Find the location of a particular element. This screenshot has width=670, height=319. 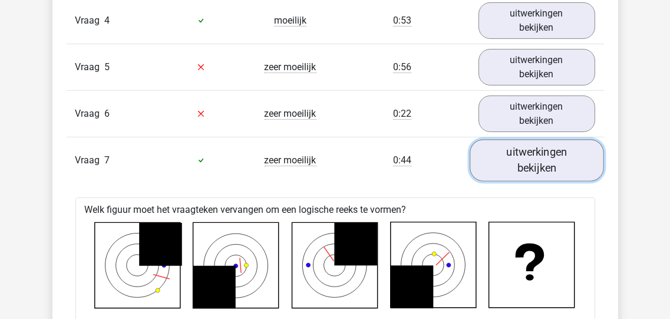

span: 6 is located at coordinates (107, 113).